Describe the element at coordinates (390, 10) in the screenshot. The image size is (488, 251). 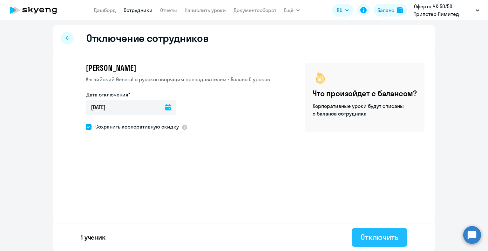
I see `a: Балансbalance` at that location.